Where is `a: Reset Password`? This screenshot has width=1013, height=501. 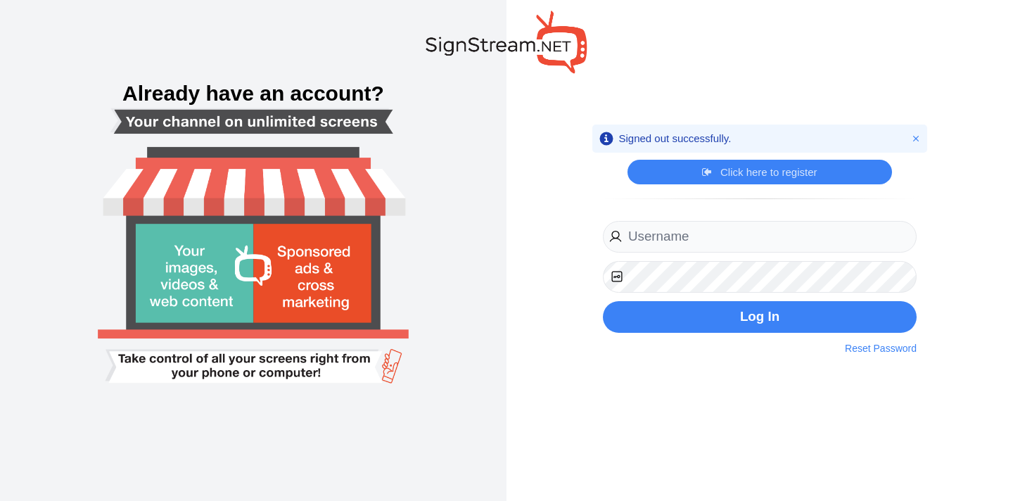
a: Reset Password is located at coordinates (881, 348).